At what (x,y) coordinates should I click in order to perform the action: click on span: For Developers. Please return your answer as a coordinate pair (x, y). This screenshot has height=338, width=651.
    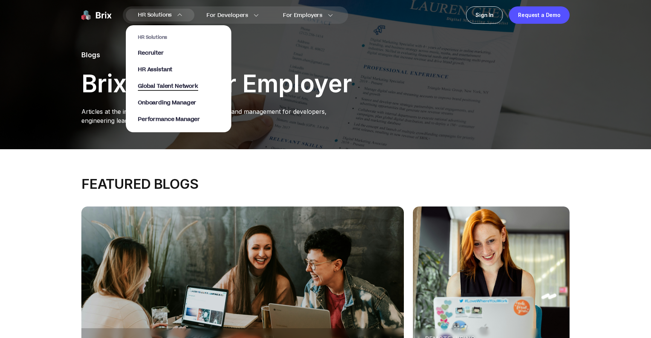
    Looking at the image, I should click on (227, 15).